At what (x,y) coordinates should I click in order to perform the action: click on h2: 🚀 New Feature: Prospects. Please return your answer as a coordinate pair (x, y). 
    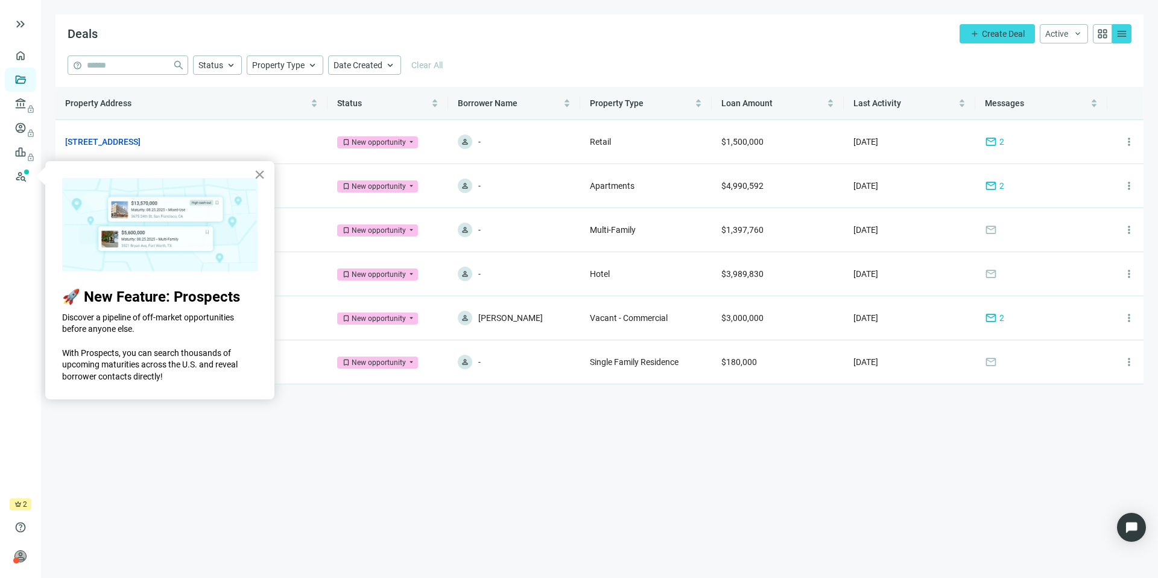
    Looking at the image, I should click on (160, 297).